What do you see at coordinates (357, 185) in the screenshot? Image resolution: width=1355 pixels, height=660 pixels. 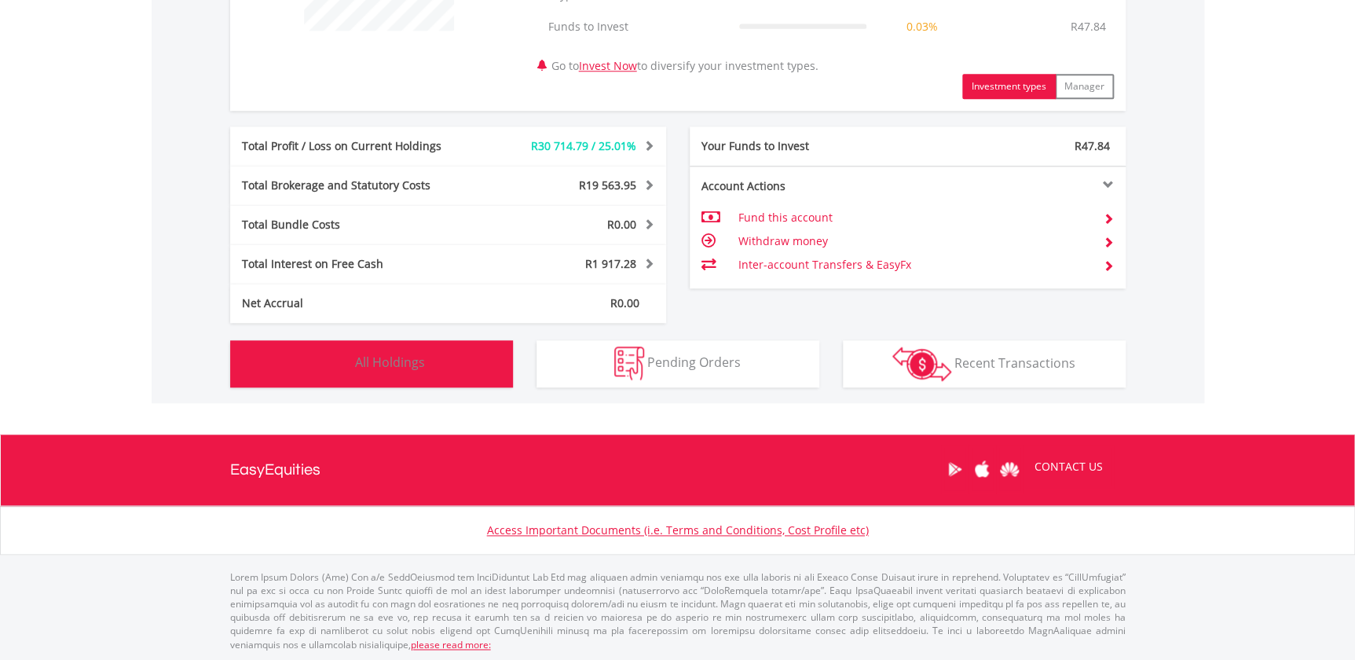 I see `div: Total Brokerage and Statutory Costs` at bounding box center [357, 185].